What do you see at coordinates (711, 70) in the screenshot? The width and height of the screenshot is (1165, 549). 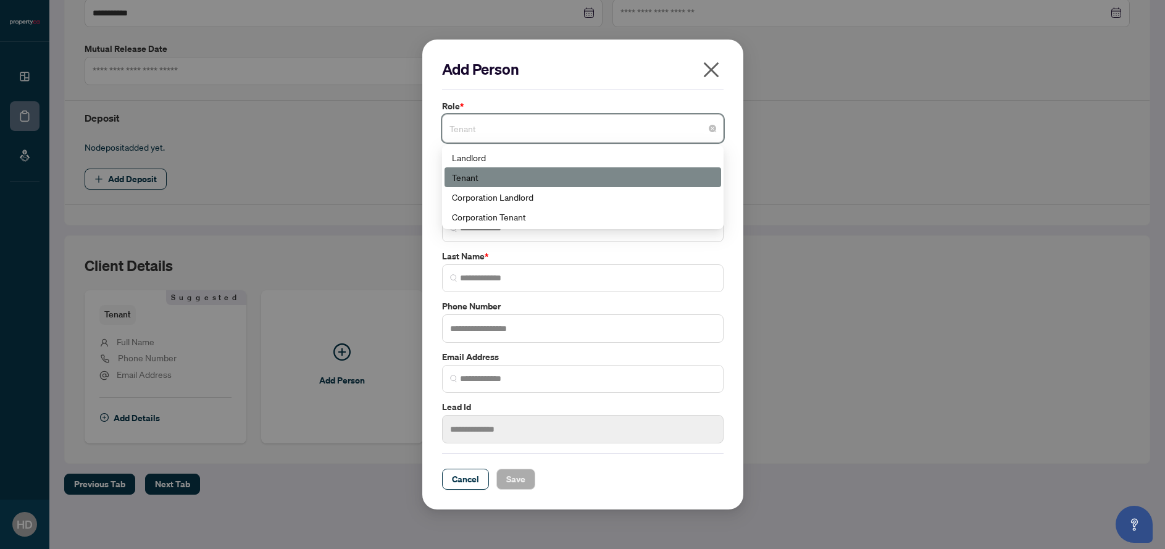 I see `span: close` at bounding box center [711, 70].